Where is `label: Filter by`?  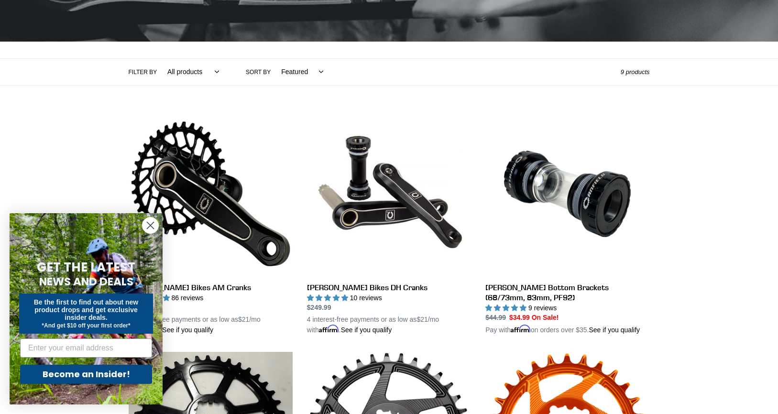
label: Filter by is located at coordinates (143, 72).